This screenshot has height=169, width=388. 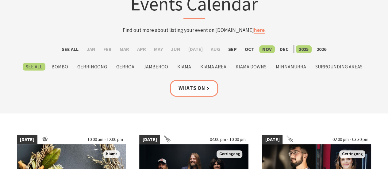 What do you see at coordinates (142, 49) in the screenshot?
I see `label: Apr` at bounding box center [142, 49].